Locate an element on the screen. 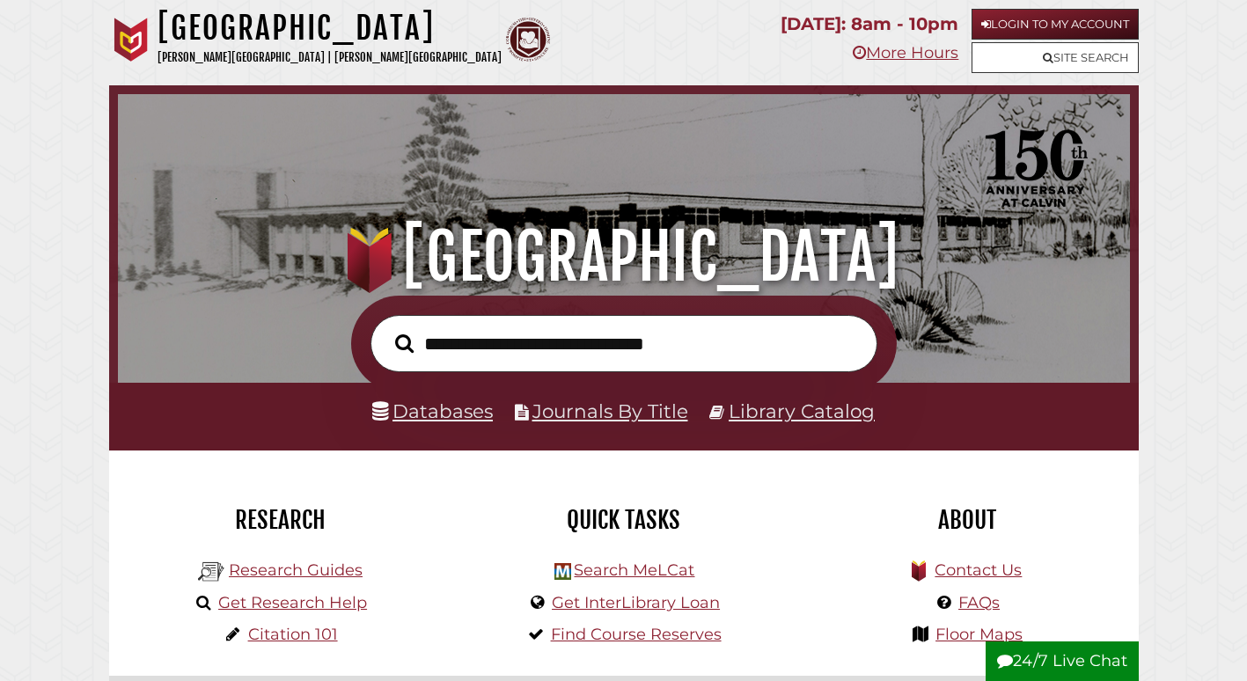 The image size is (1247, 681). img: Calvin University is located at coordinates (131, 40).